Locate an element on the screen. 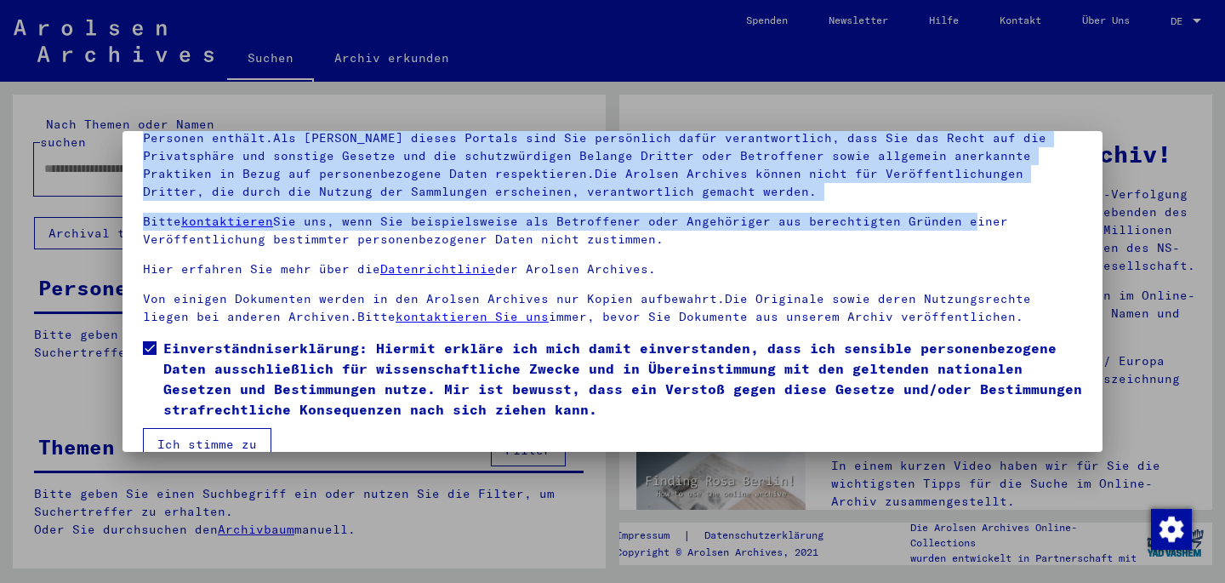 The image size is (1225, 583). p: Bitte Sie uns, wenn Sie beispielsweise als Betroffener oder Angehöriger aus berechtigten Gründen ... is located at coordinates (613, 231).